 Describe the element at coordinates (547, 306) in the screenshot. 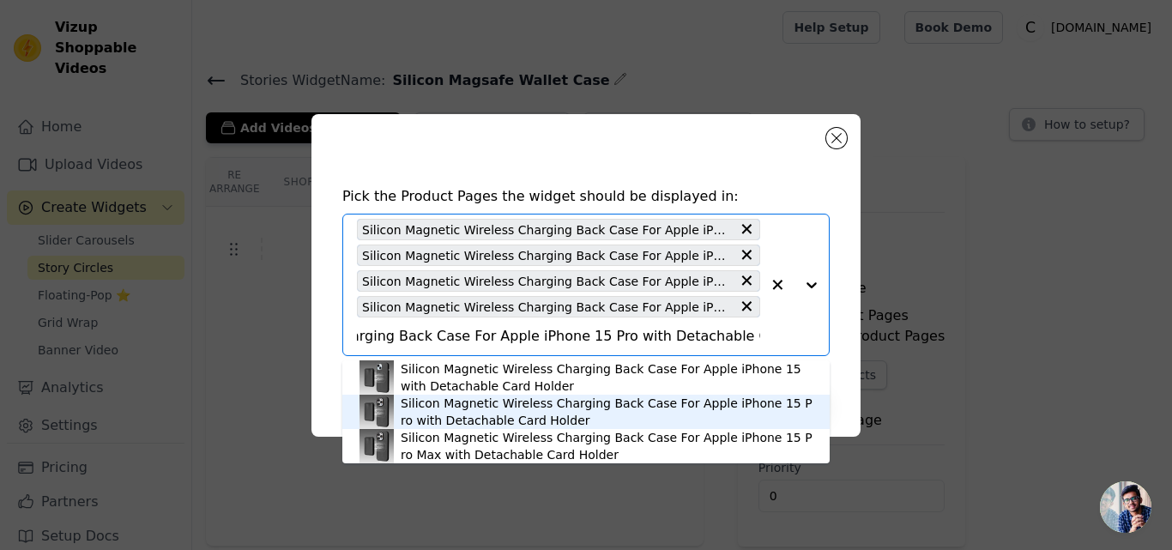

I see `span: Silicon Magnetic Wireless Charging Back Case For Apple iPhone 14 Pro Max with Detachable Card Holder` at that location.